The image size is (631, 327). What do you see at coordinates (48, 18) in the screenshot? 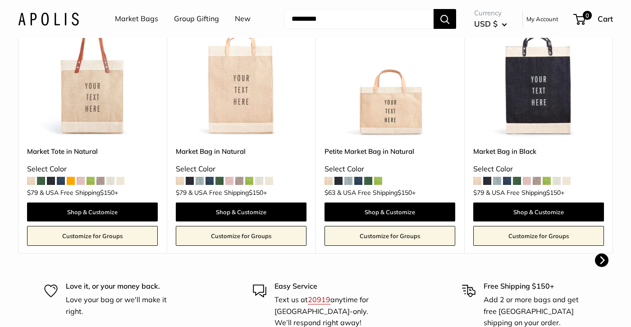
I see `img: Apolis` at bounding box center [48, 18].